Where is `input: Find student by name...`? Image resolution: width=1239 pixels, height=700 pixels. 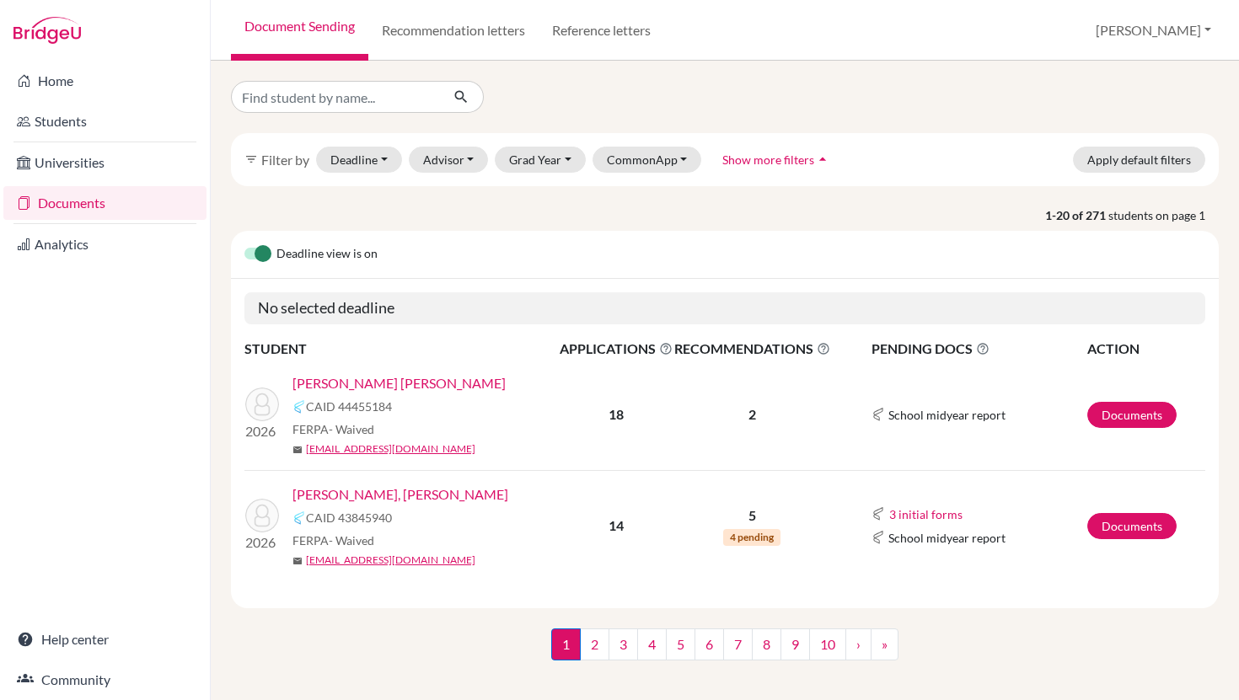 input: Find student by name... is located at coordinates (335, 97).